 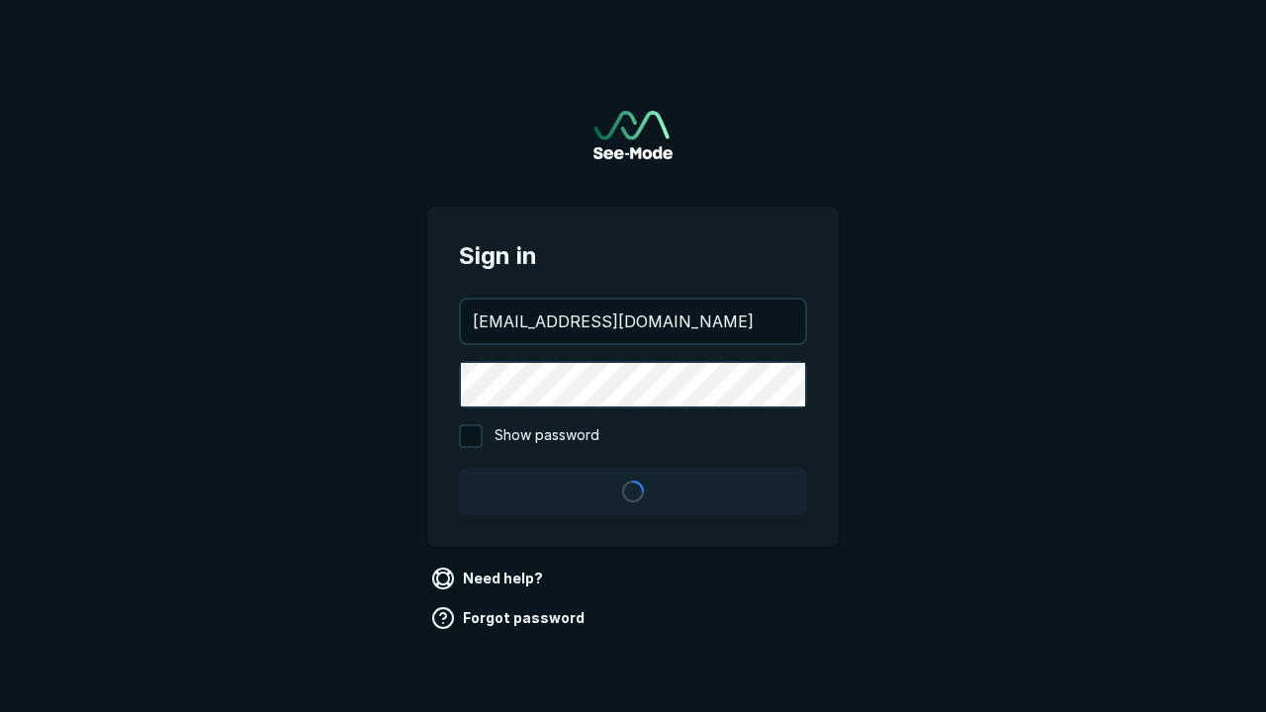 What do you see at coordinates (489, 579) in the screenshot?
I see `a: Need help?` at bounding box center [489, 579].